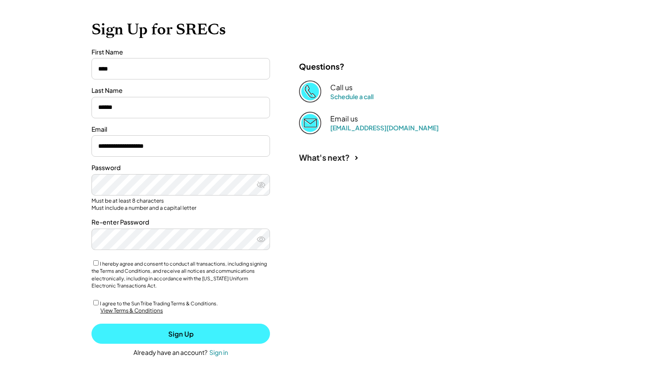 This screenshot has height=375, width=656. I want to click on h1: Sign Up for SRECs, so click(328, 29).